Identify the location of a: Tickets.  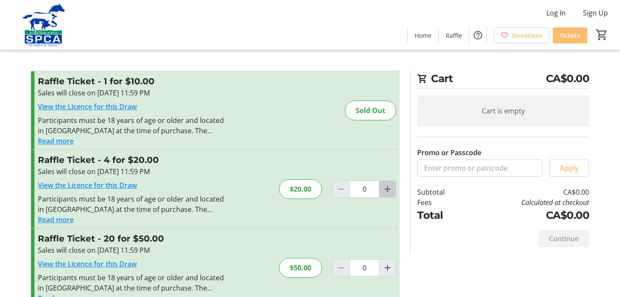
(570, 35).